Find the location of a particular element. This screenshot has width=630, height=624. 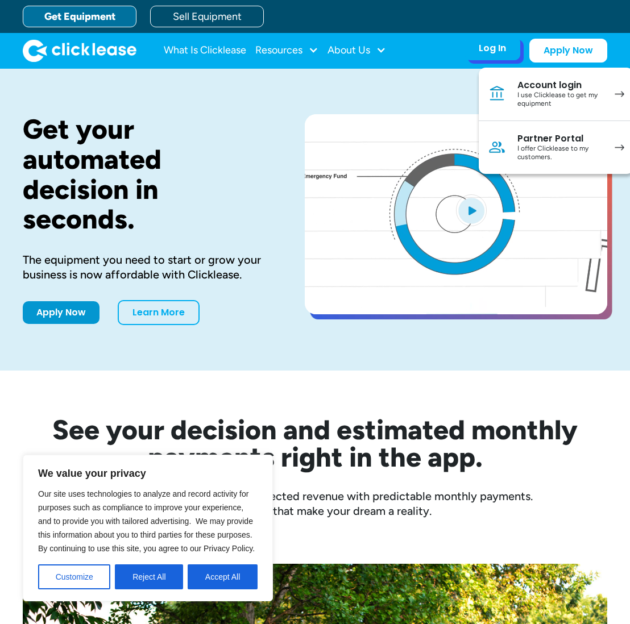

a: home is located at coordinates (80, 51).